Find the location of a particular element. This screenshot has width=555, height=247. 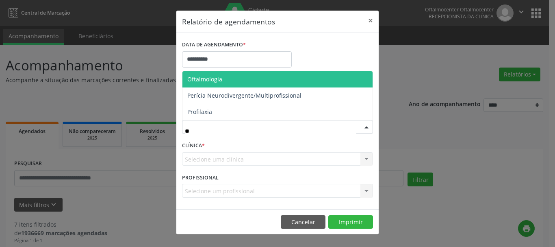

button: Cancelar is located at coordinates (303, 222).